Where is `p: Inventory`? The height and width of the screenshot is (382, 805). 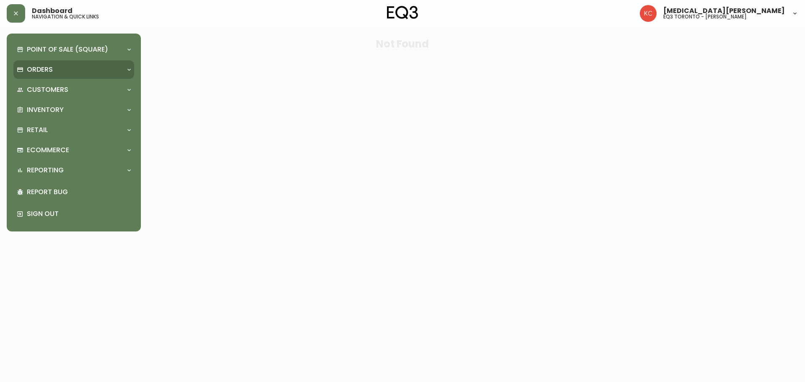
p: Inventory is located at coordinates (45, 110).